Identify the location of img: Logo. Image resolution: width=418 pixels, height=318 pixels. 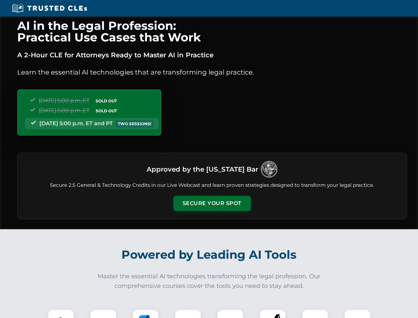
(269, 169).